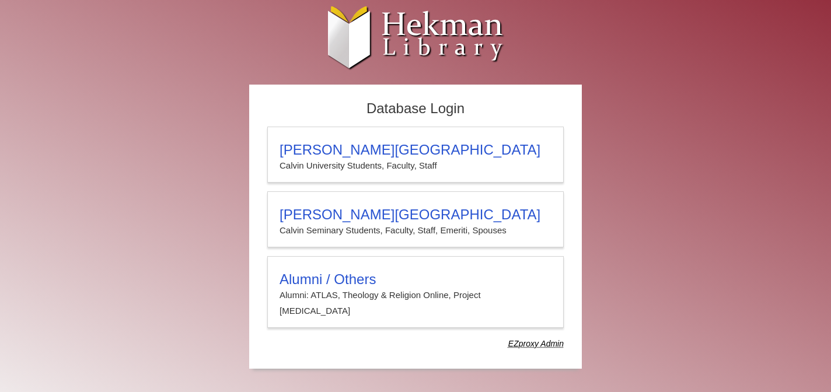  Describe the element at coordinates (416, 231) in the screenshot. I see `p: Calvin Seminary Students, Faculty, Staff, Emeriti, Spouses` at that location.